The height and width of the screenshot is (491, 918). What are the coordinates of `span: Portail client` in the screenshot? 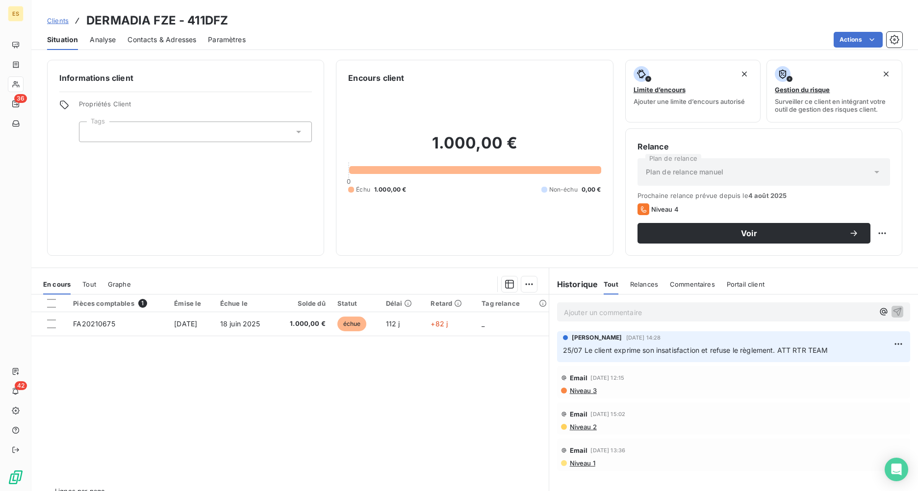 It's located at (746, 284).